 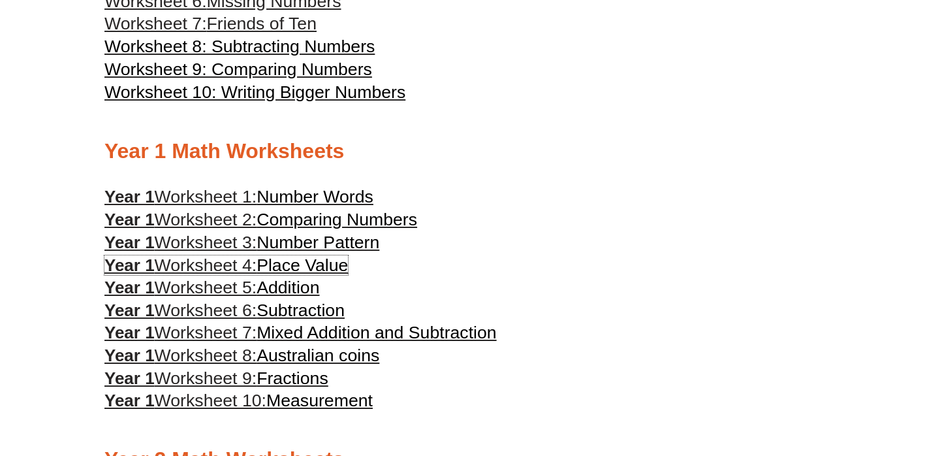 I want to click on div: Chat Widget, so click(x=827, y=382).